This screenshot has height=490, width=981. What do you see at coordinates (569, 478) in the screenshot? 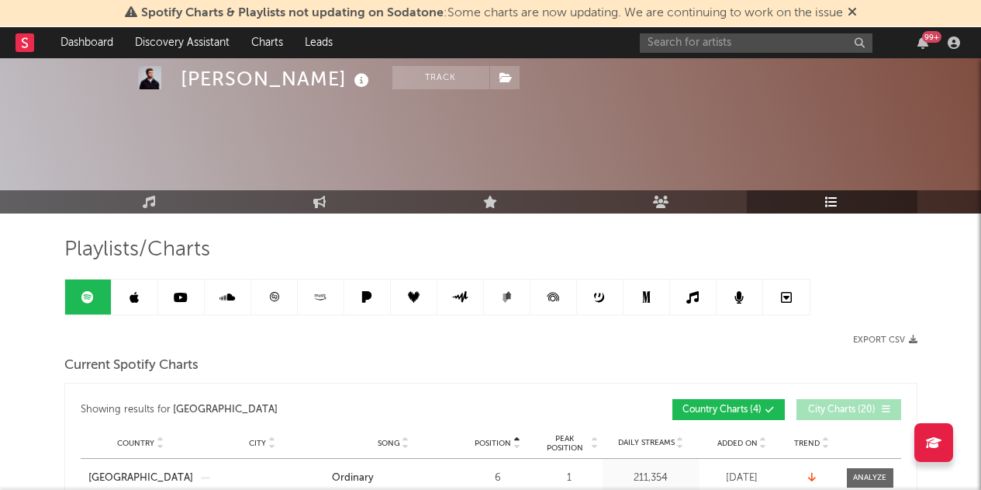
I see `div: 1` at bounding box center [569, 478].